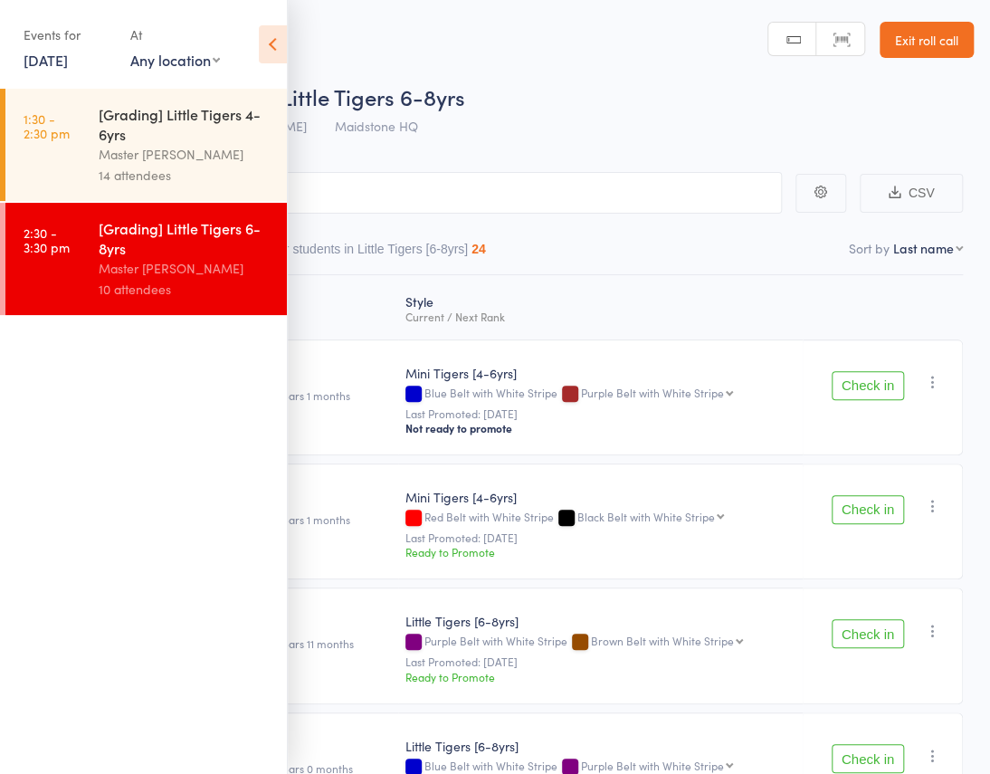 Image resolution: width=990 pixels, height=774 pixels. Describe the element at coordinates (68, 34) in the screenshot. I see `div: Events for` at that location.